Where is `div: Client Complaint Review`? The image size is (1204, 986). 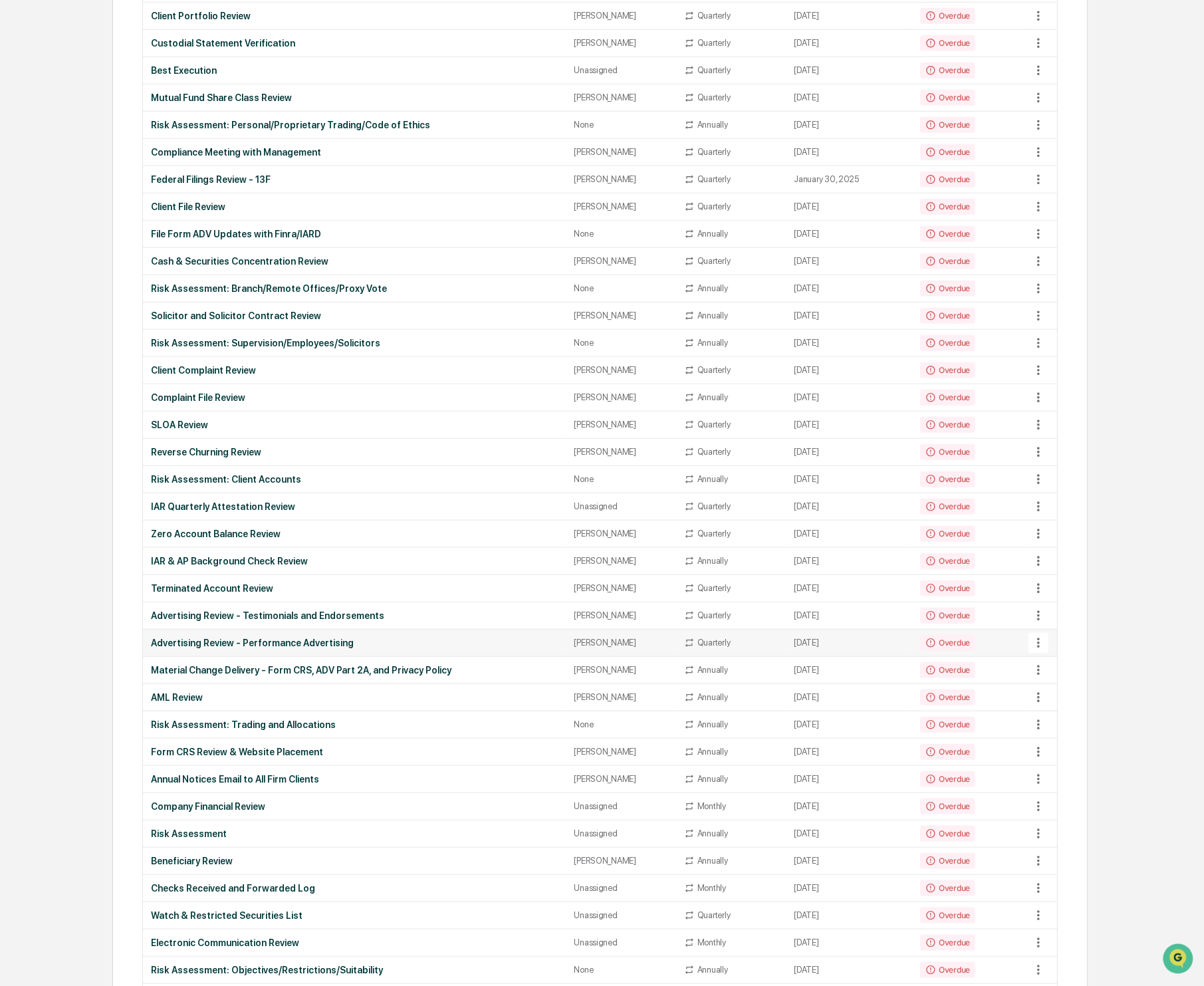 div: Client Complaint Review is located at coordinates (355, 370).